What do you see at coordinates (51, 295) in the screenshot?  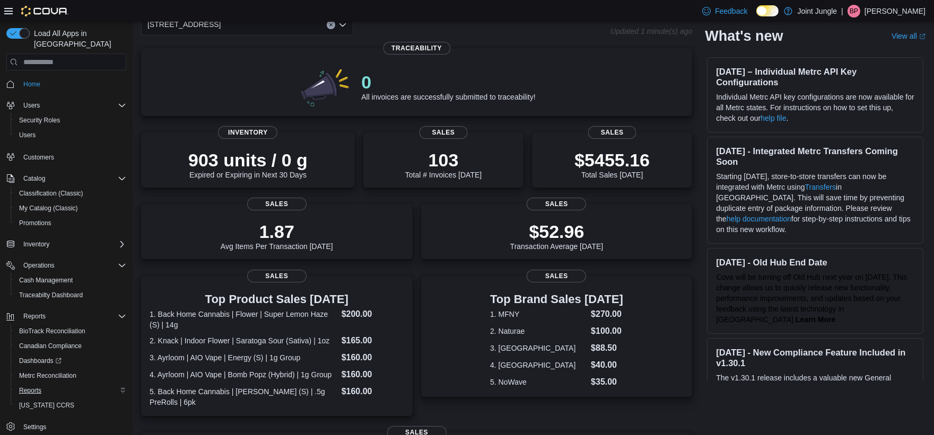 I see `a: Traceabilty Dashboard` at bounding box center [51, 295].